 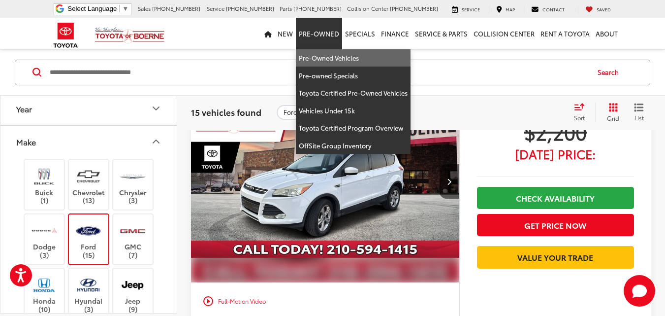 I want to click on label: Chrysler (3), so click(x=133, y=184).